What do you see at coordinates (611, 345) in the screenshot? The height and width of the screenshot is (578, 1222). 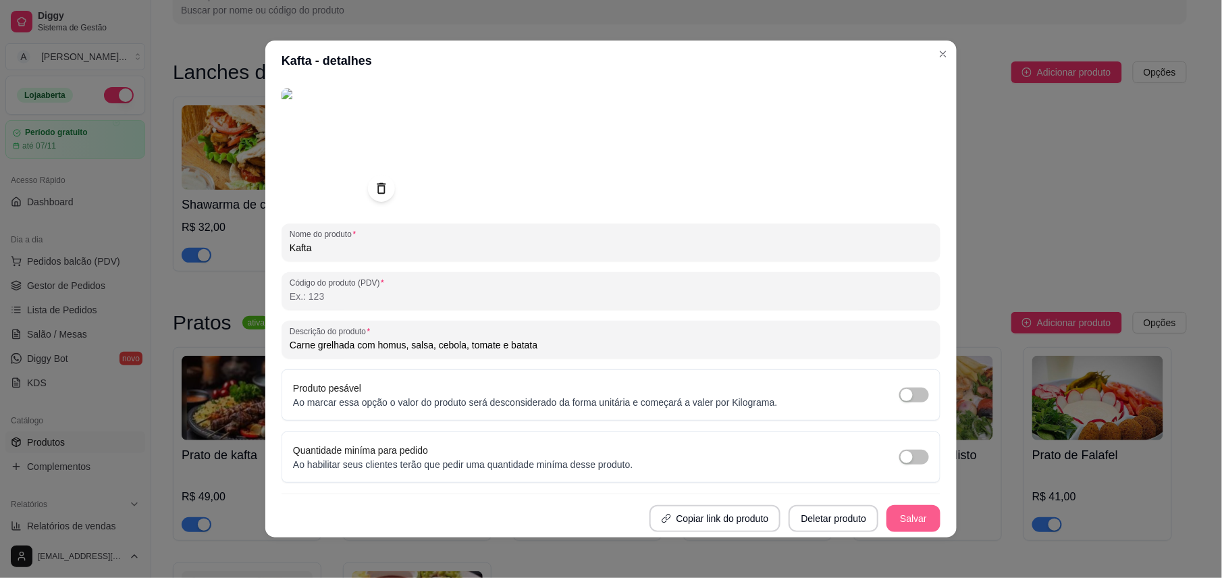 I see `input: Descrição do produto` at bounding box center [611, 345].